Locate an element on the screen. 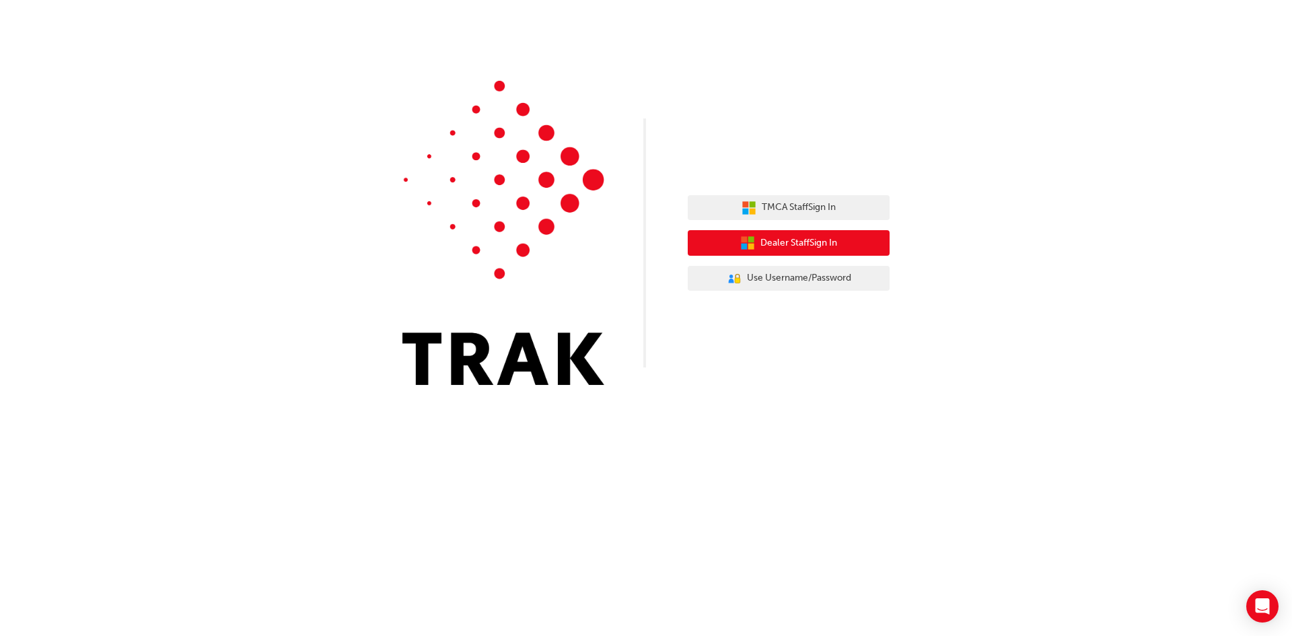 This screenshot has width=1292, height=636. img: Trak is located at coordinates (503, 233).